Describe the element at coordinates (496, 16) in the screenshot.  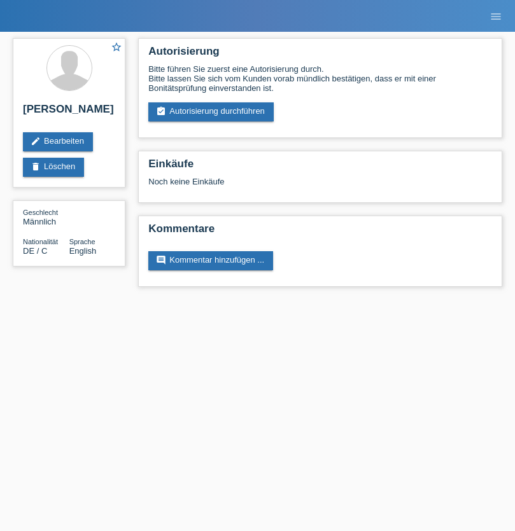
I see `a: menu` at that location.